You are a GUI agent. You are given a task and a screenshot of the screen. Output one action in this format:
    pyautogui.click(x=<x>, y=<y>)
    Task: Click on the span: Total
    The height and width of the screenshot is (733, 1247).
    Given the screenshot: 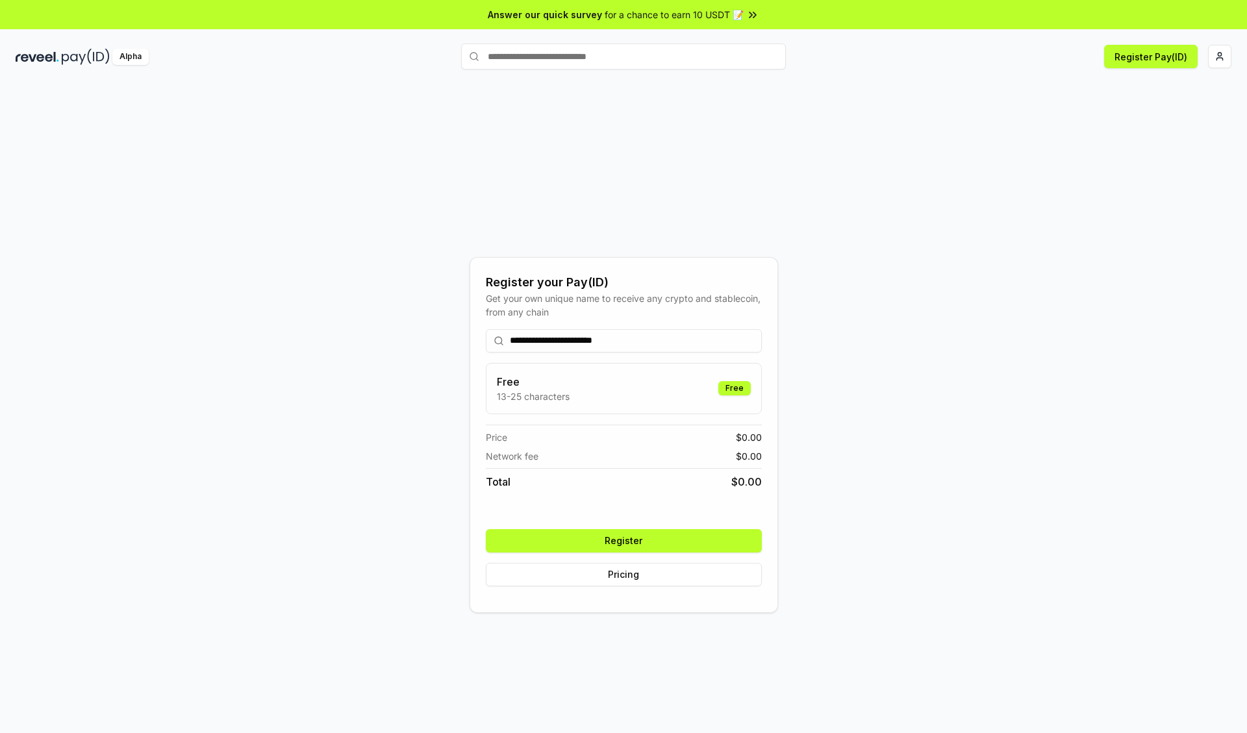 What is the action you would take?
    pyautogui.click(x=498, y=482)
    